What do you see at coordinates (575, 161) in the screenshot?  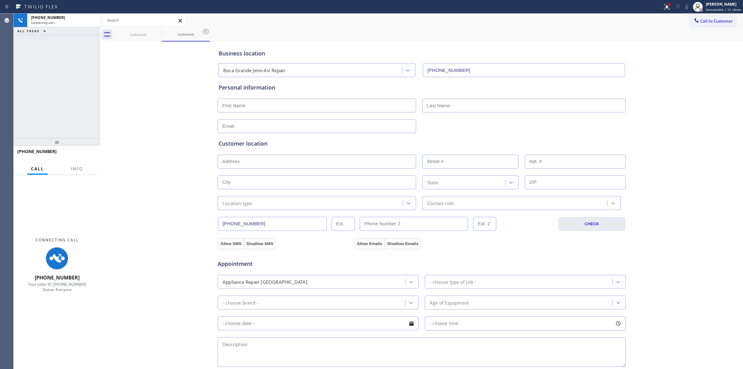 I see `input: Apt. #` at bounding box center [575, 161].